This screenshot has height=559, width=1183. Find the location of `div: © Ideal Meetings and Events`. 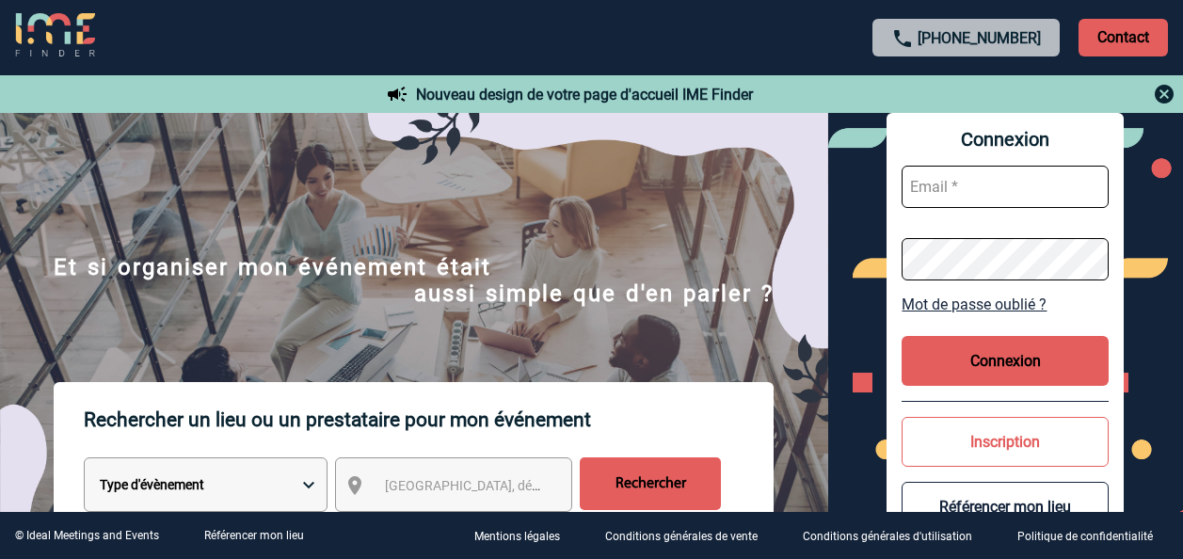

div: © Ideal Meetings and Events is located at coordinates (87, 535).